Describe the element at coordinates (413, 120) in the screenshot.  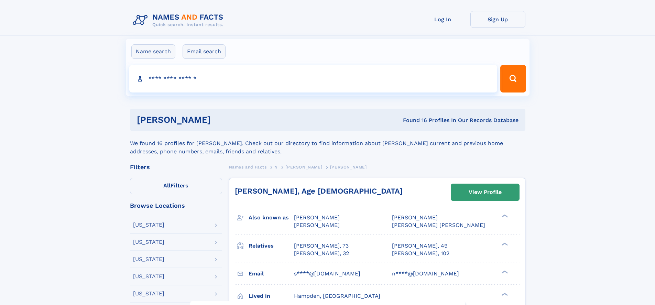
I see `div: Found 16 Profiles In Our Records Database` at that location.